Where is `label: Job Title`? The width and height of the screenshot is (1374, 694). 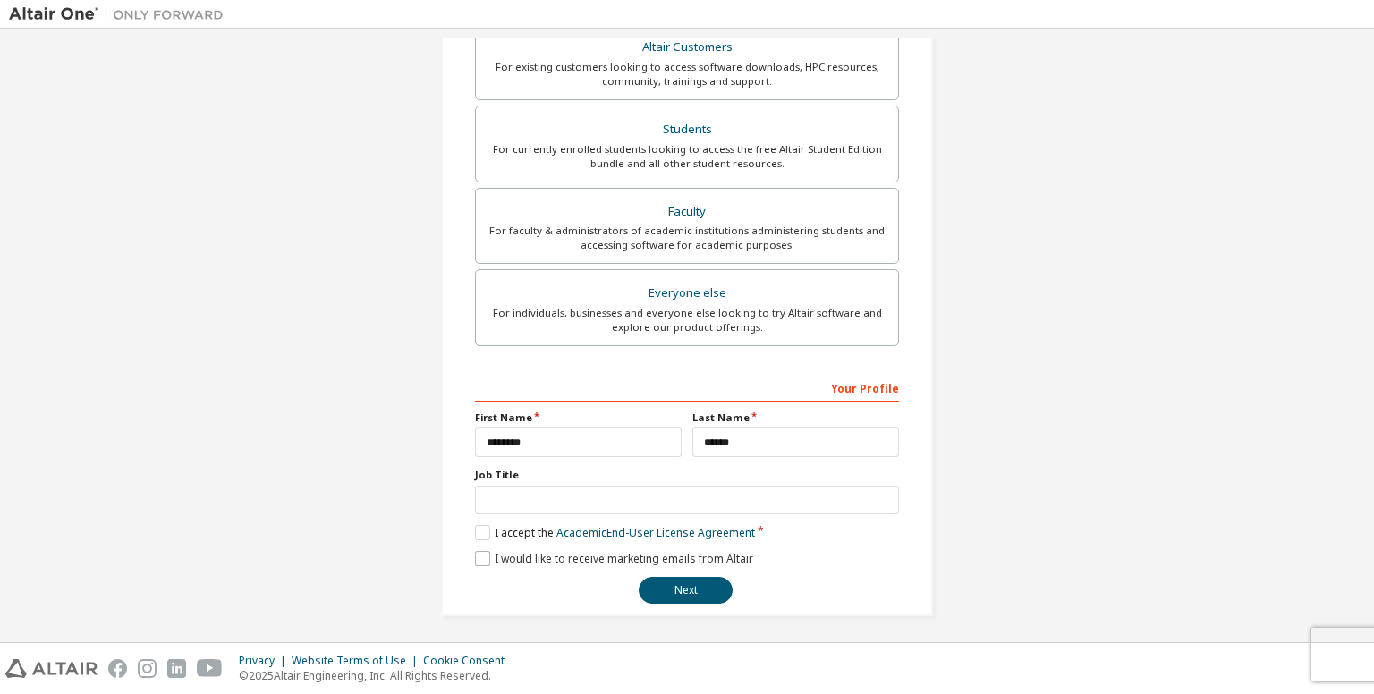
label: Job Title is located at coordinates (687, 475).